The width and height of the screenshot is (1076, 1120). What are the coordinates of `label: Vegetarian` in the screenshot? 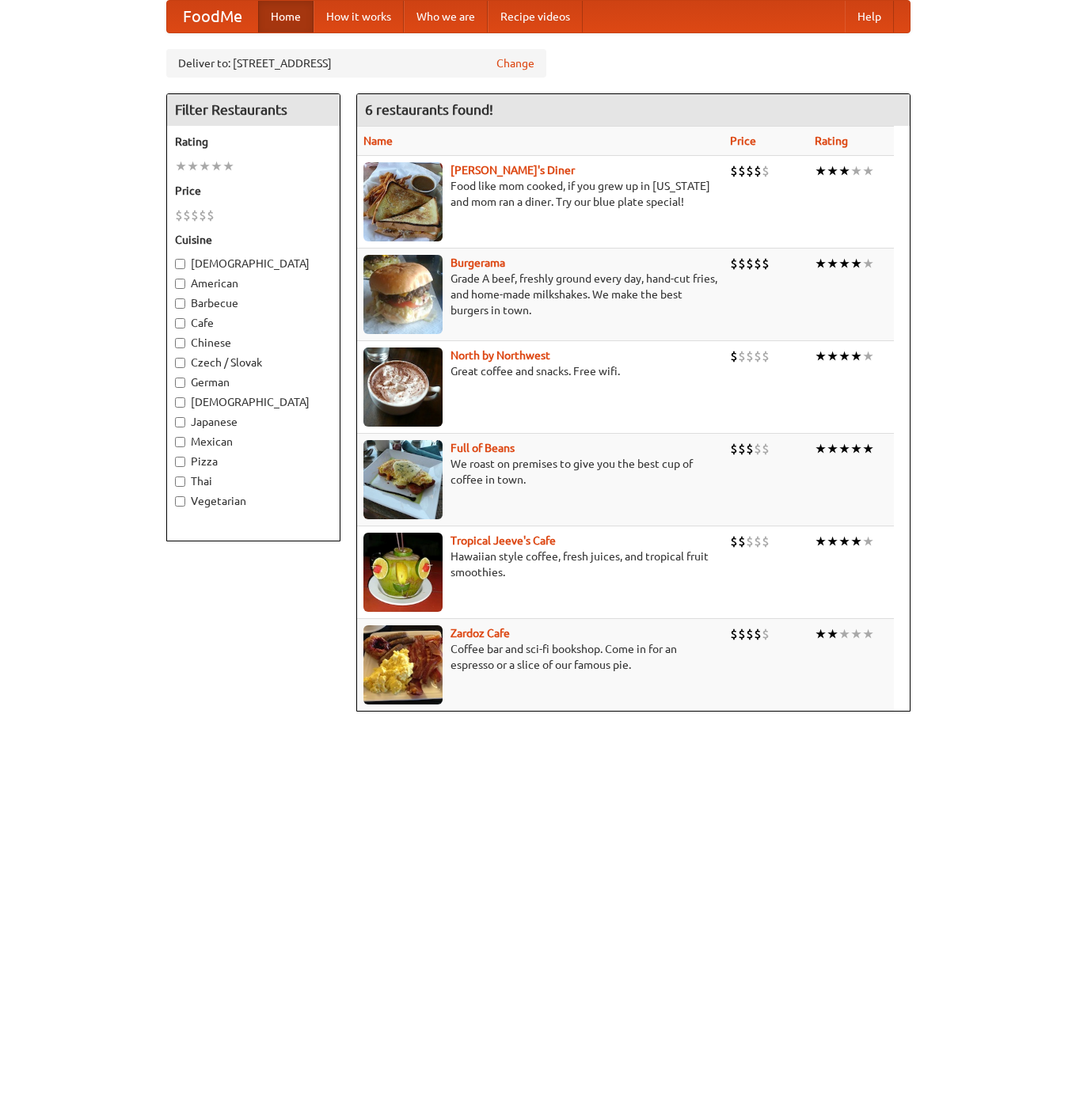 It's located at (253, 501).